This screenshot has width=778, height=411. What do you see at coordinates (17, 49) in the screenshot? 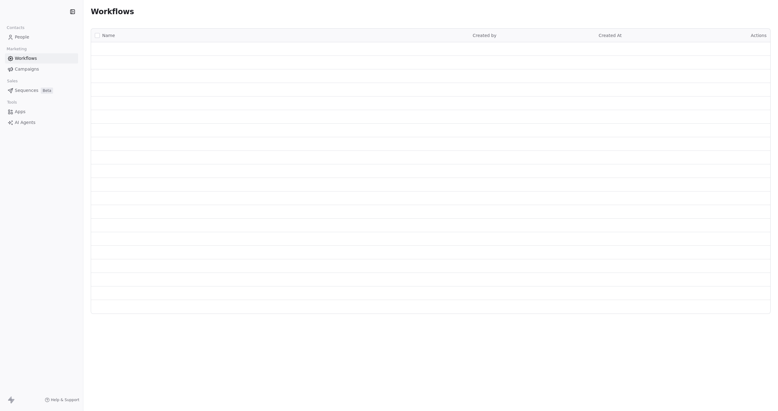
I see `span: Marketing` at bounding box center [17, 49].